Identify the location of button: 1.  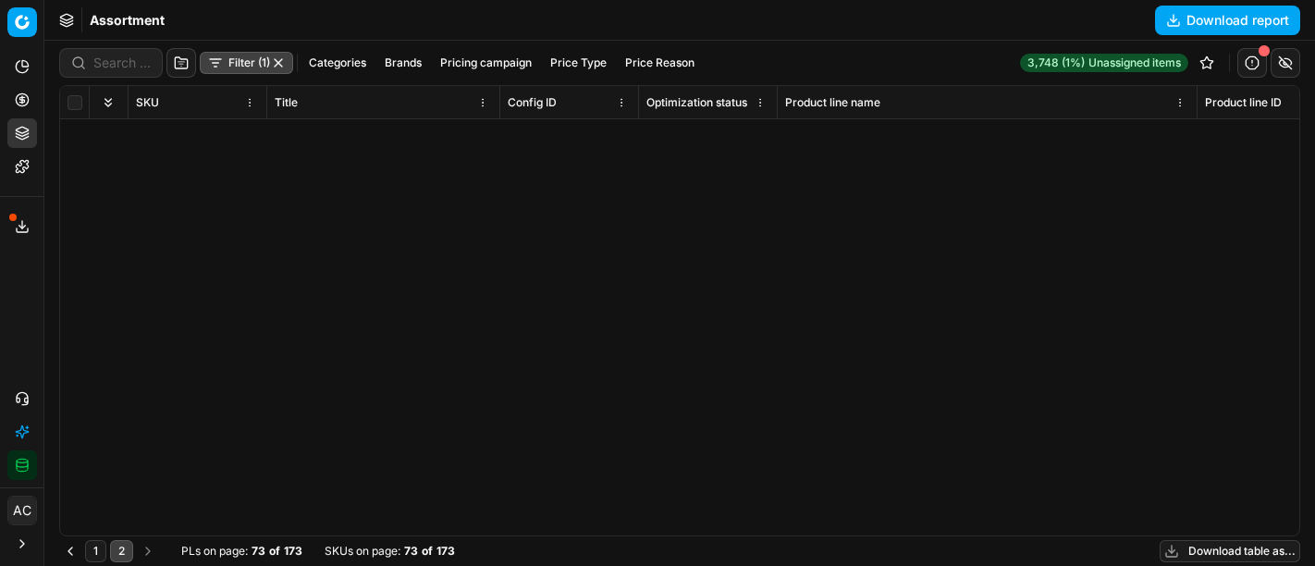
(95, 551).